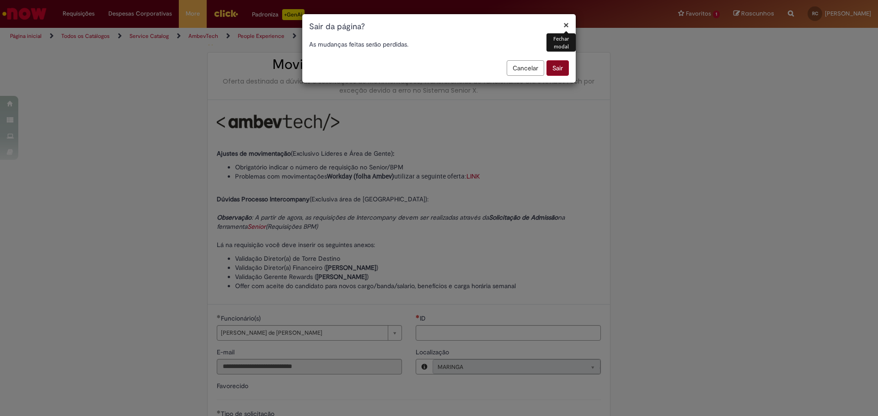 The image size is (878, 416). Describe the element at coordinates (525, 68) in the screenshot. I see `button: Cancelar` at that location.